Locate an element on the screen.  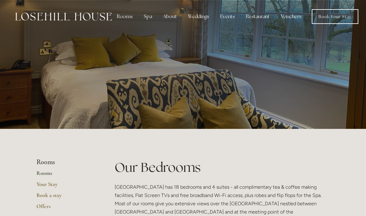
h1: Our Bedrooms is located at coordinates (222, 167).